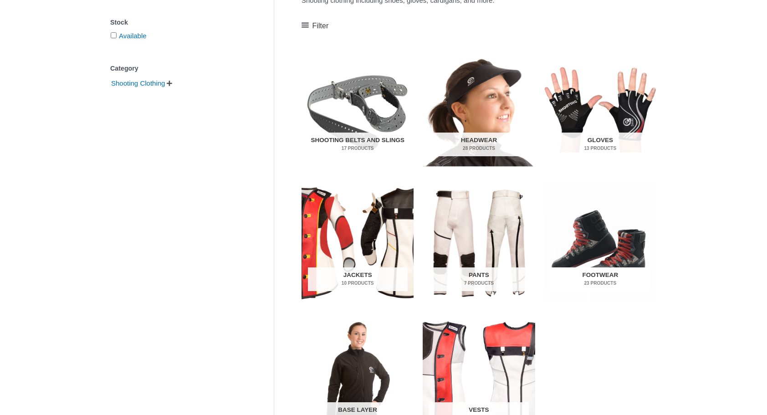 This screenshot has width=767, height=415. I want to click on h2: Headwear, so click(479, 144).